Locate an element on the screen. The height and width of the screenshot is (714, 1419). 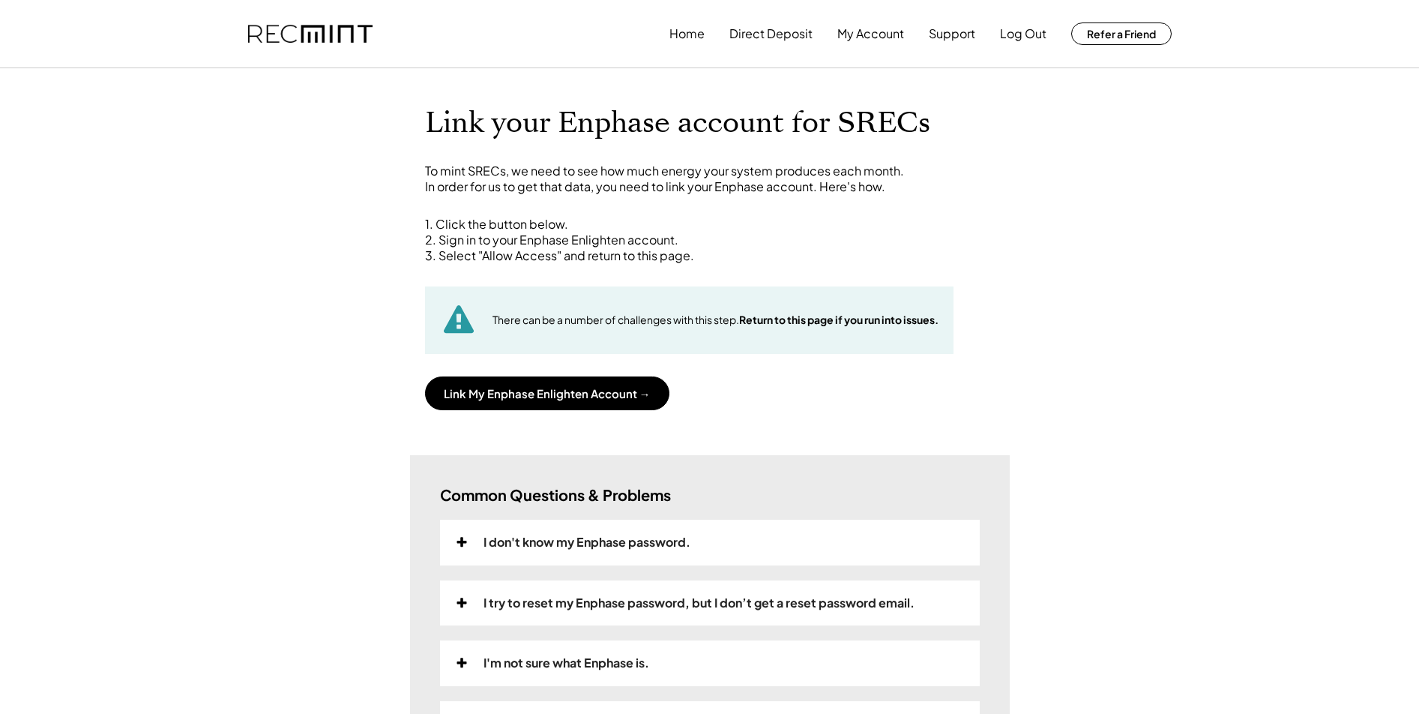
div: There can be a number of challenges with this step. is located at coordinates (715, 320).